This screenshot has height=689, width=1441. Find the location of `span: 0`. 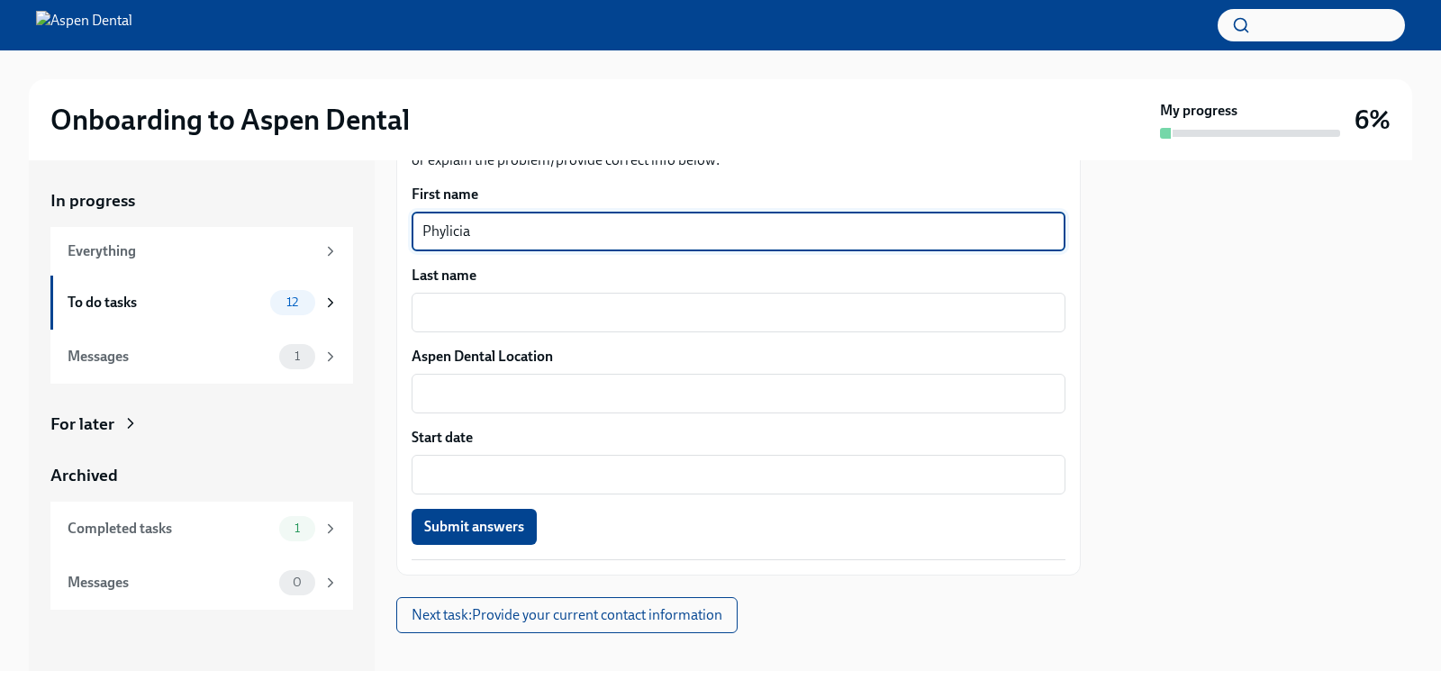

span: 0 is located at coordinates (297, 582).